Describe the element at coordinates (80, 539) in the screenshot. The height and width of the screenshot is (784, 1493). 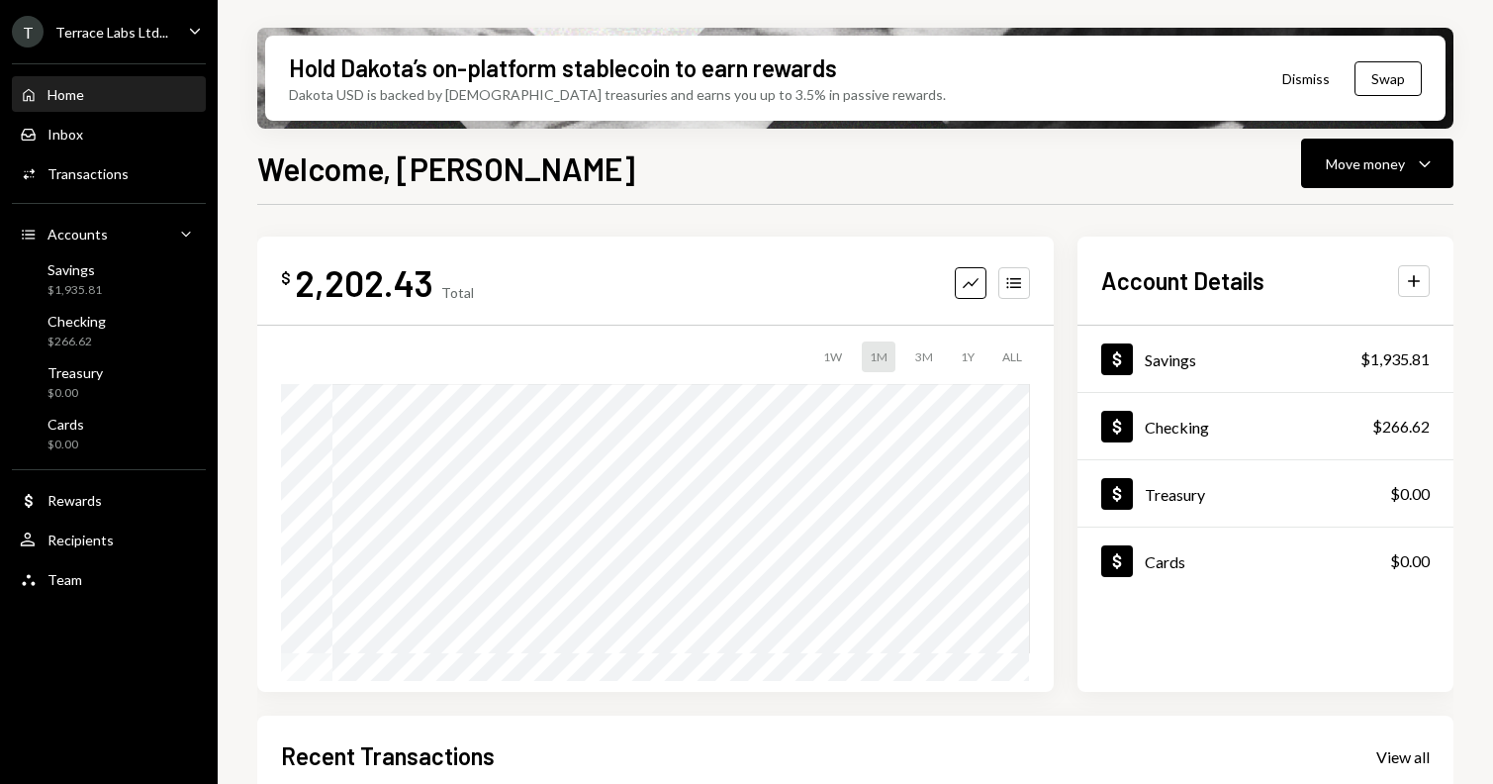
I see `div: Recipients` at that location.